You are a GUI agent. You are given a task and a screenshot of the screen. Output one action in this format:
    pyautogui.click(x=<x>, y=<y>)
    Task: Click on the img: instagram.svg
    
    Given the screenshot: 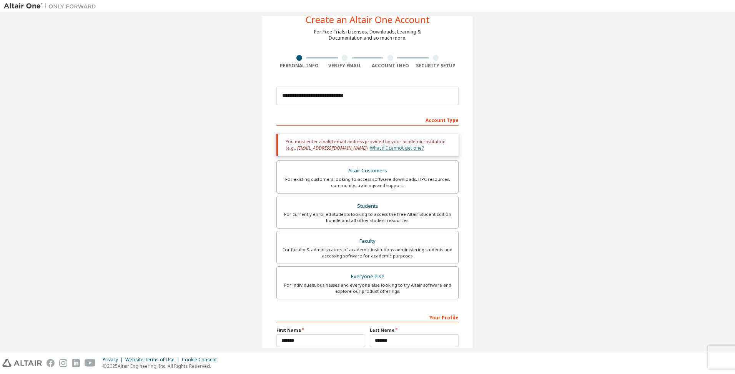 What is the action you would take?
    pyautogui.click(x=63, y=363)
    